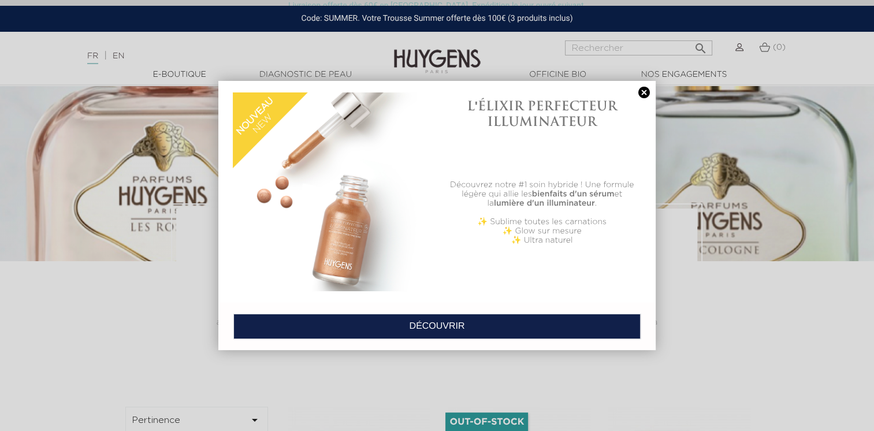 The image size is (874, 431). What do you see at coordinates (544, 203) in the screenshot?
I see `b: lumière d'un illuminateur` at bounding box center [544, 203].